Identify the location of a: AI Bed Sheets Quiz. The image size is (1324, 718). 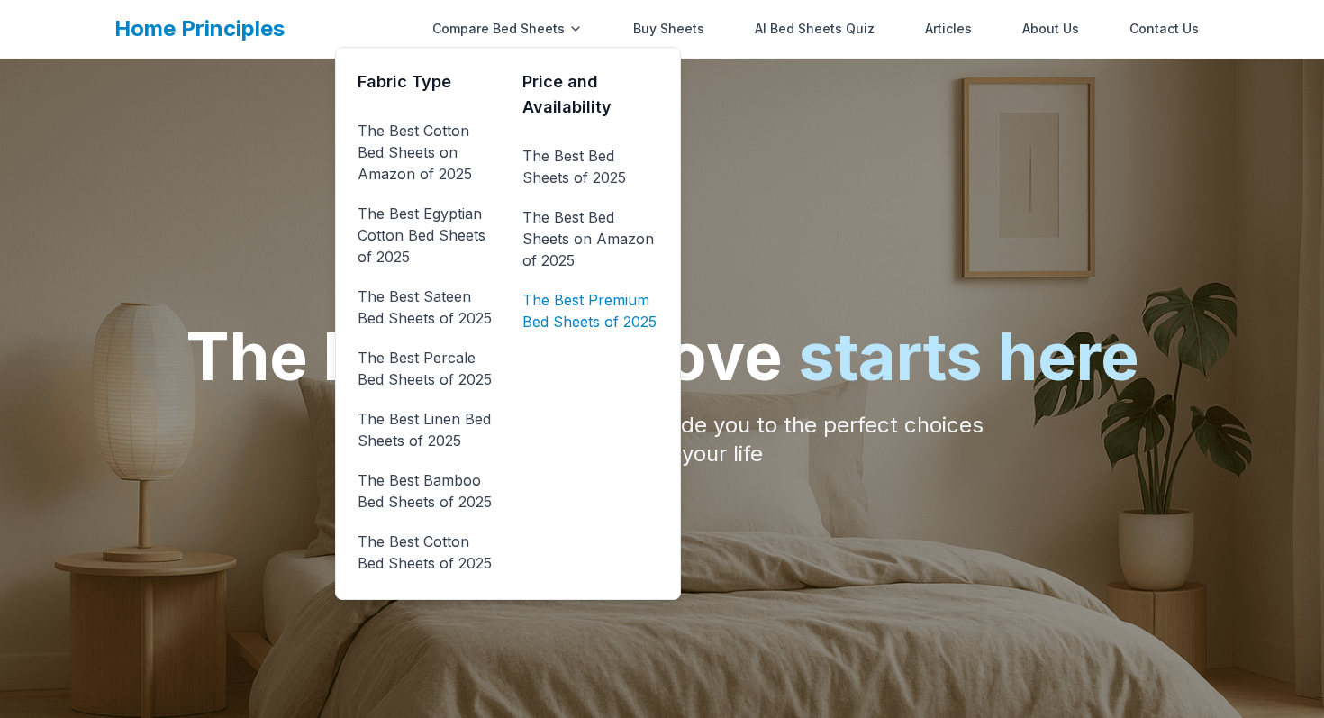
(814, 29).